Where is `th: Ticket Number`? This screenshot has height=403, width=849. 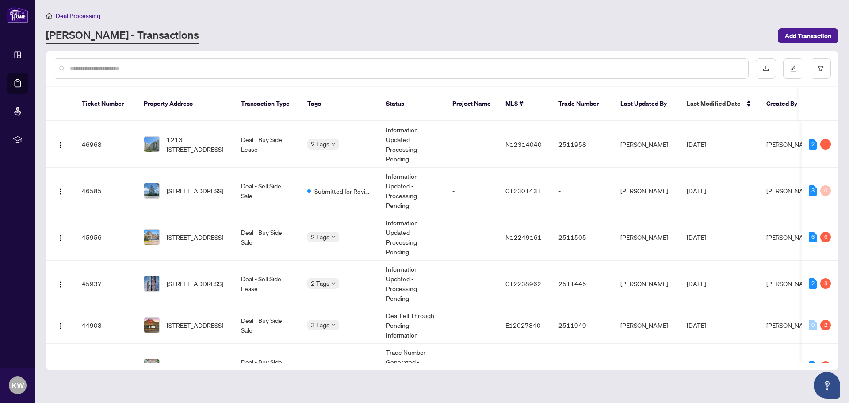
th: Ticket Number is located at coordinates (106, 104).